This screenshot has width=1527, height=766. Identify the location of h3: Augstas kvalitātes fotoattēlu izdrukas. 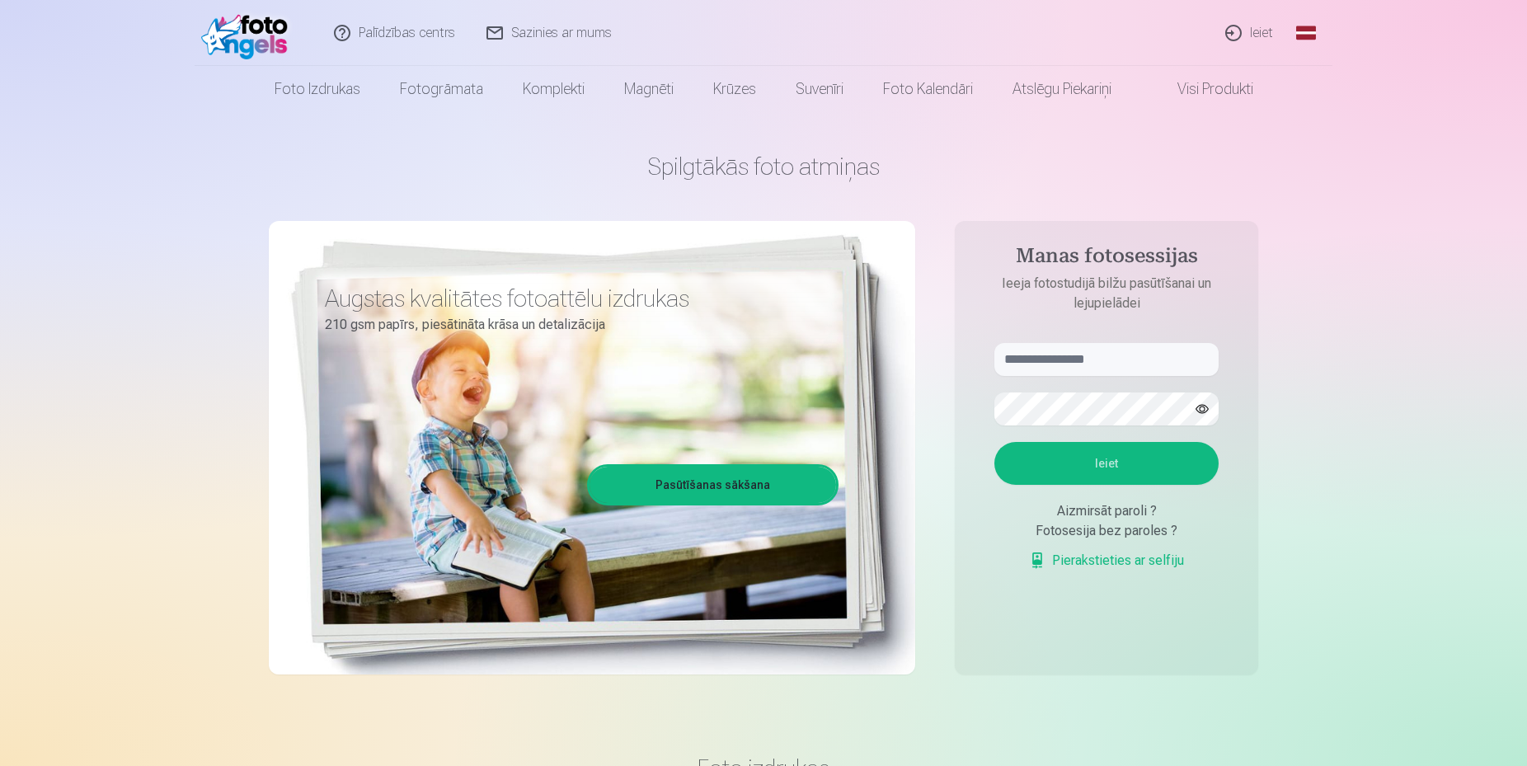
(576, 299).